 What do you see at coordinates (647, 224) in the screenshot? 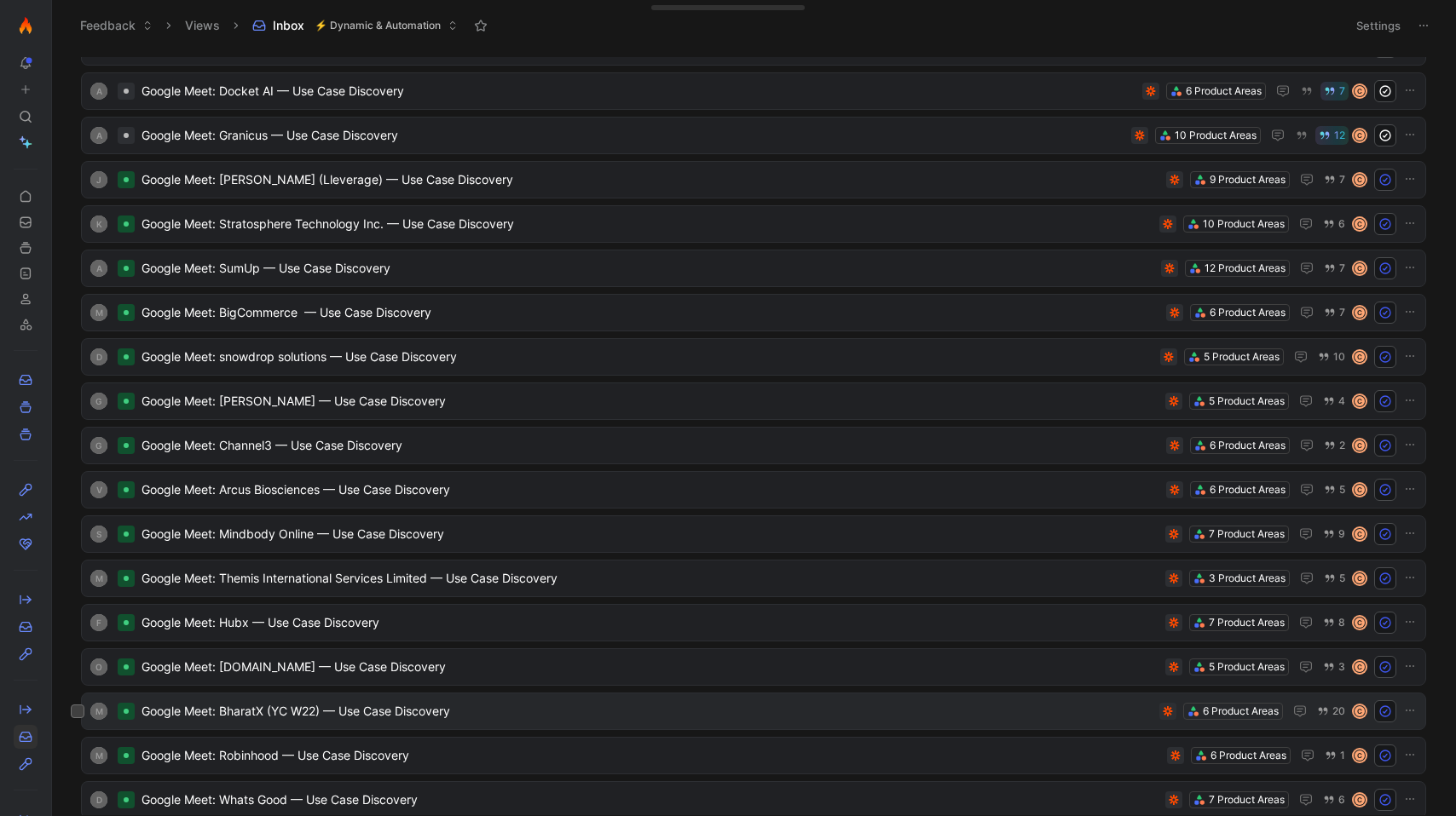
I see `span: Google Meet: Stratosphere Technology Inc. — Use Case Discovery` at bounding box center [647, 224].